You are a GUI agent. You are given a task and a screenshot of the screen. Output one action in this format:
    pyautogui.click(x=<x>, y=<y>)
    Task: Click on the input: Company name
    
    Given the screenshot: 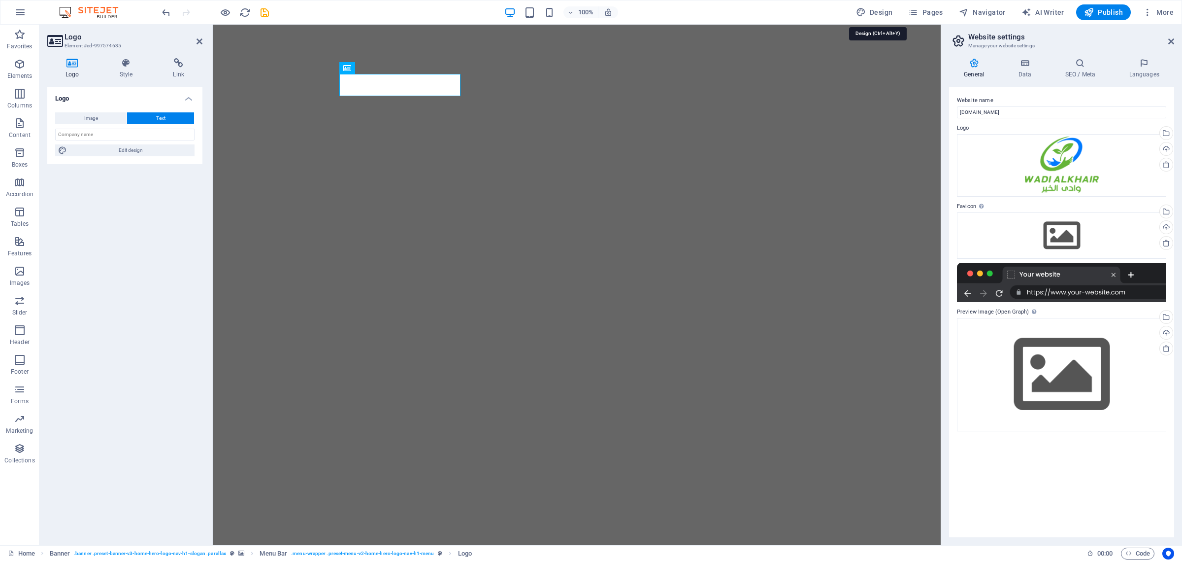 What is the action you would take?
    pyautogui.click(x=125, y=134)
    